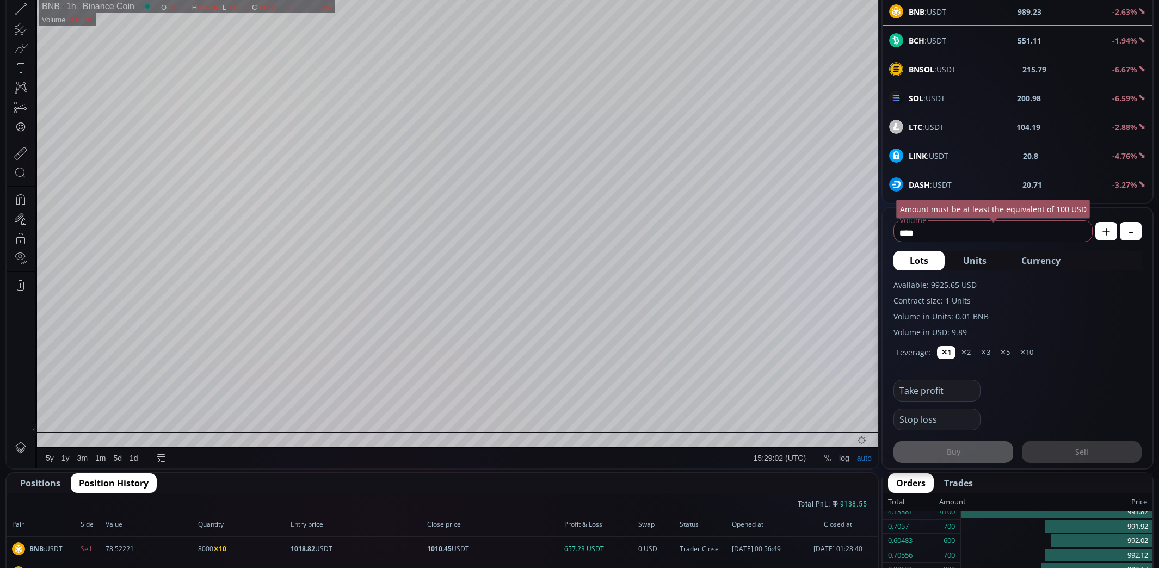 The image size is (1159, 568). Describe the element at coordinates (220, 548) in the screenshot. I see `b: ✕10` at that location.